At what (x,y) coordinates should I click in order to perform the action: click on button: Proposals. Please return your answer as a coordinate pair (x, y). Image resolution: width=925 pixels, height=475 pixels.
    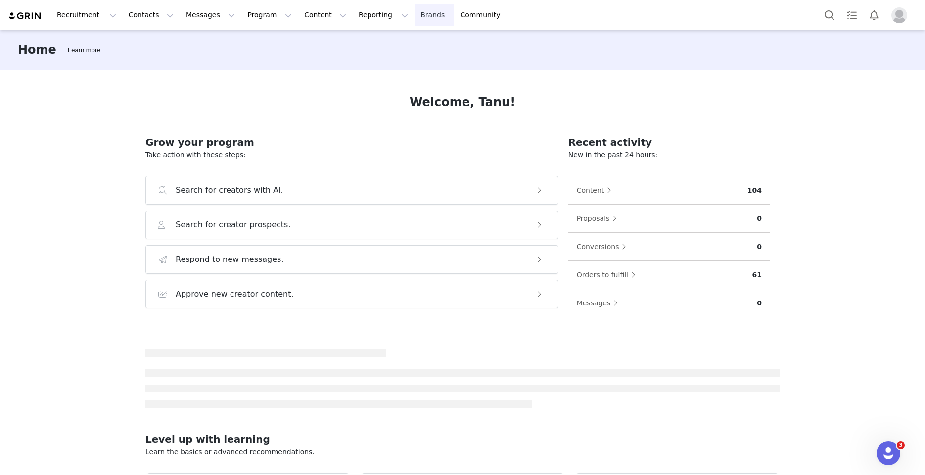
    Looking at the image, I should click on (599, 219).